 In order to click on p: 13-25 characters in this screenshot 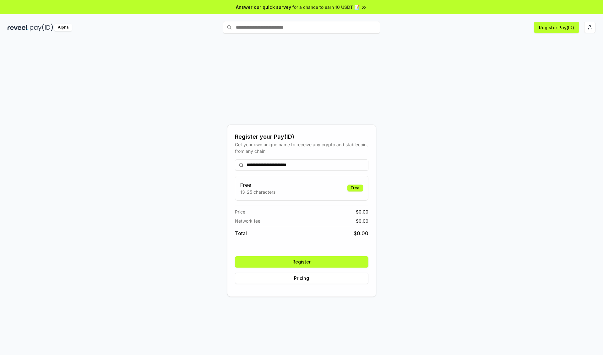, I will do `click(258, 192)`.